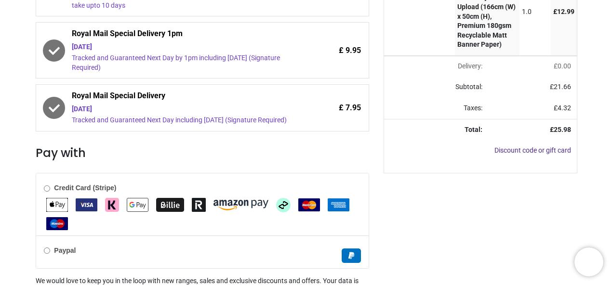 Image resolution: width=613 pixels, height=286 pixels. Describe the element at coordinates (533, 150) in the screenshot. I see `a: Discount code or gift card` at that location.